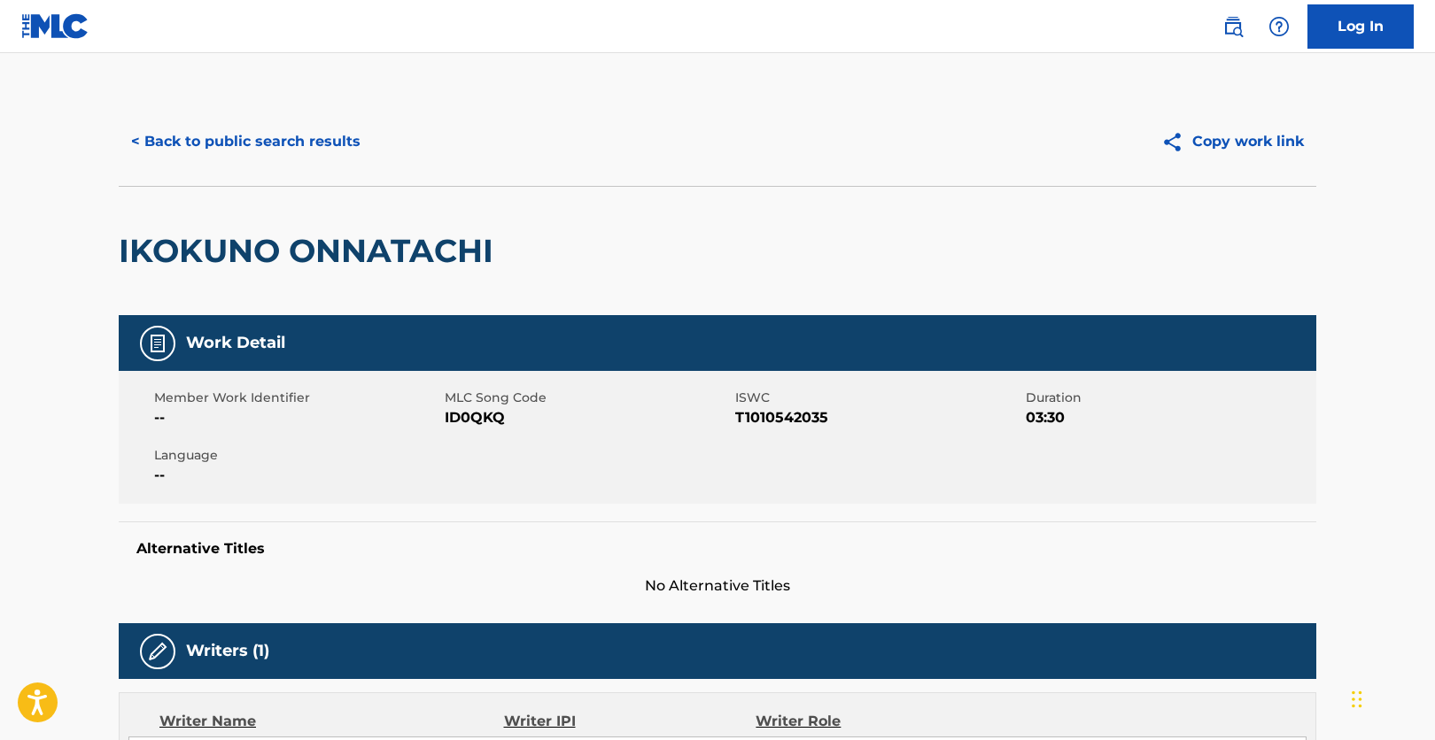 The width and height of the screenshot is (1435, 740). What do you see at coordinates (1168, 398) in the screenshot?
I see `span: Duration` at bounding box center [1168, 398].